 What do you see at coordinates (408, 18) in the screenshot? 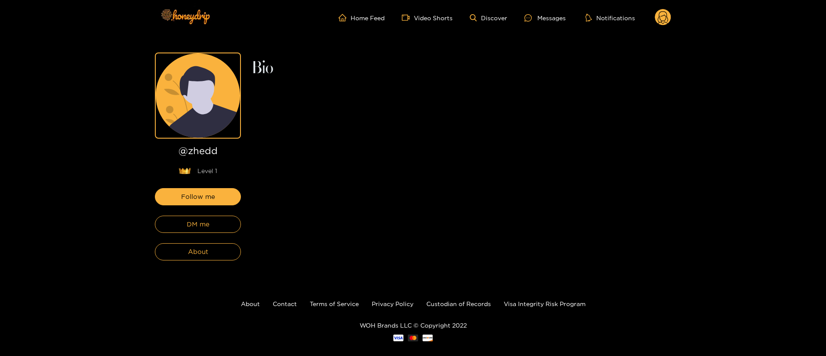
I see `span: video-camera` at bounding box center [408, 18].